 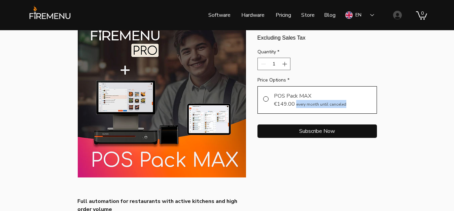 What do you see at coordinates (219, 15) in the screenshot?
I see `p: Software` at bounding box center [219, 15].